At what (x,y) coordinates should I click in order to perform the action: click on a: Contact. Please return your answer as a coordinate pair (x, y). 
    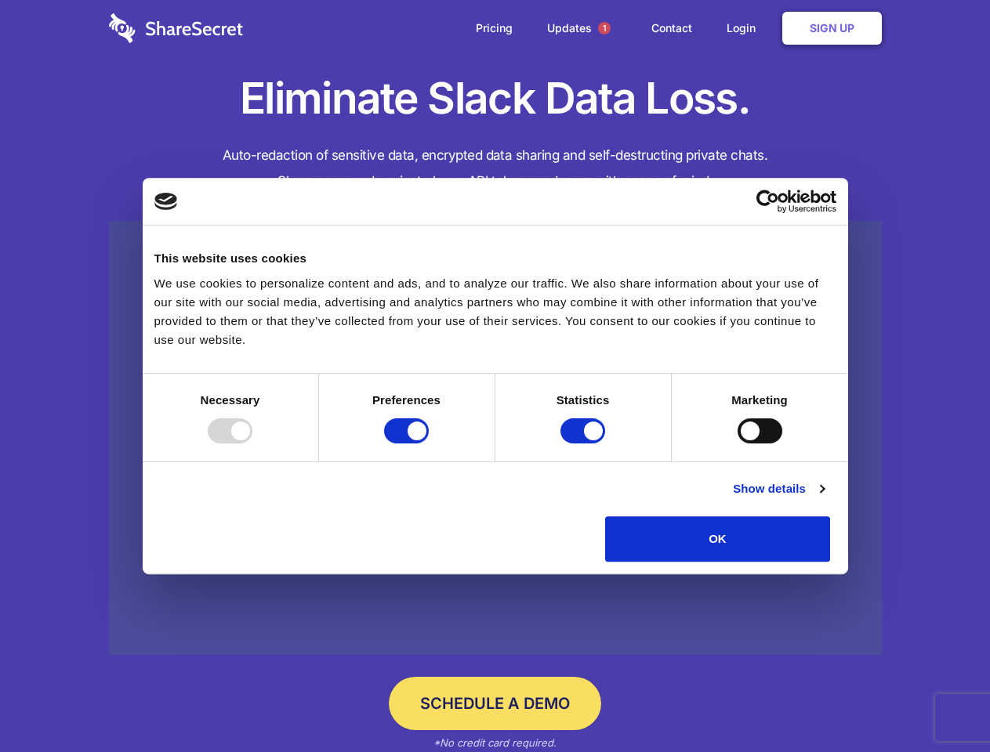
    Looking at the image, I should click on (672, 28).